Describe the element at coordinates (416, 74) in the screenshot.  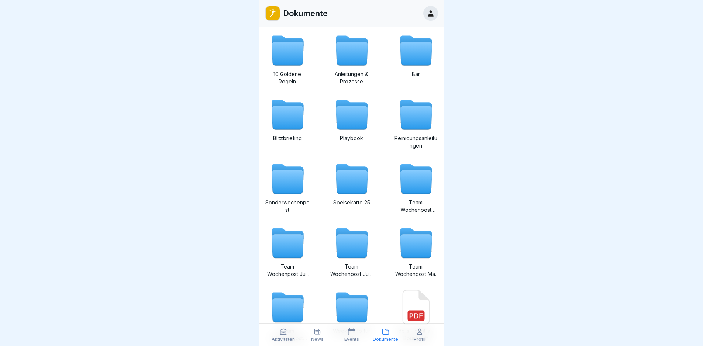
I see `p: Bar` at that location.